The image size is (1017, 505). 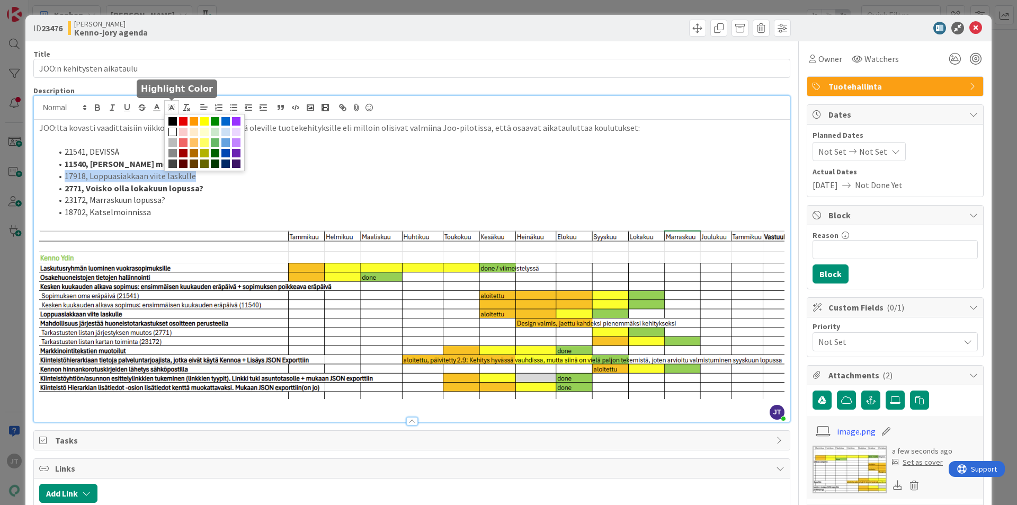 What do you see at coordinates (177, 88) in the screenshot?
I see `h5: Highlight Color` at bounding box center [177, 88].